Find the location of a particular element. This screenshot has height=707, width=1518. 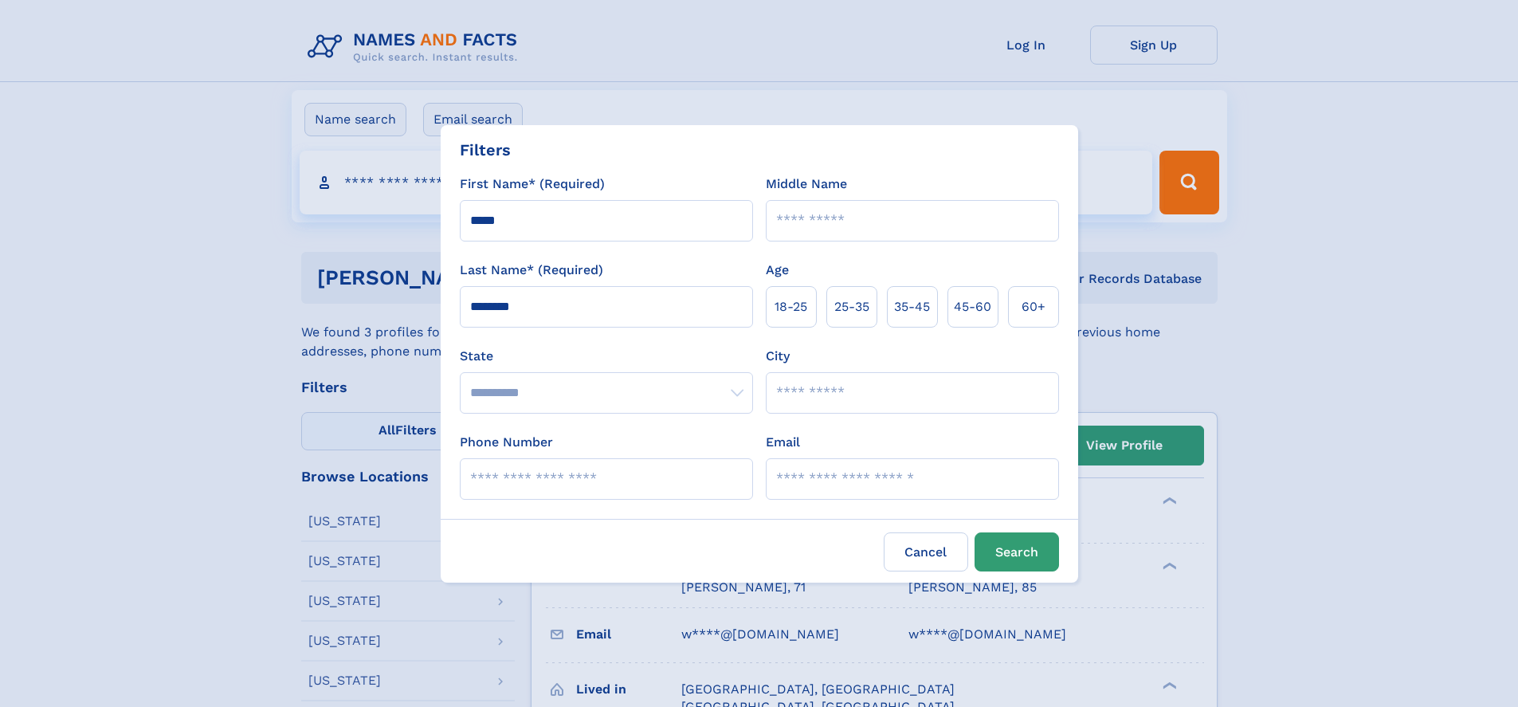

span: 18‑25 is located at coordinates (791, 307).